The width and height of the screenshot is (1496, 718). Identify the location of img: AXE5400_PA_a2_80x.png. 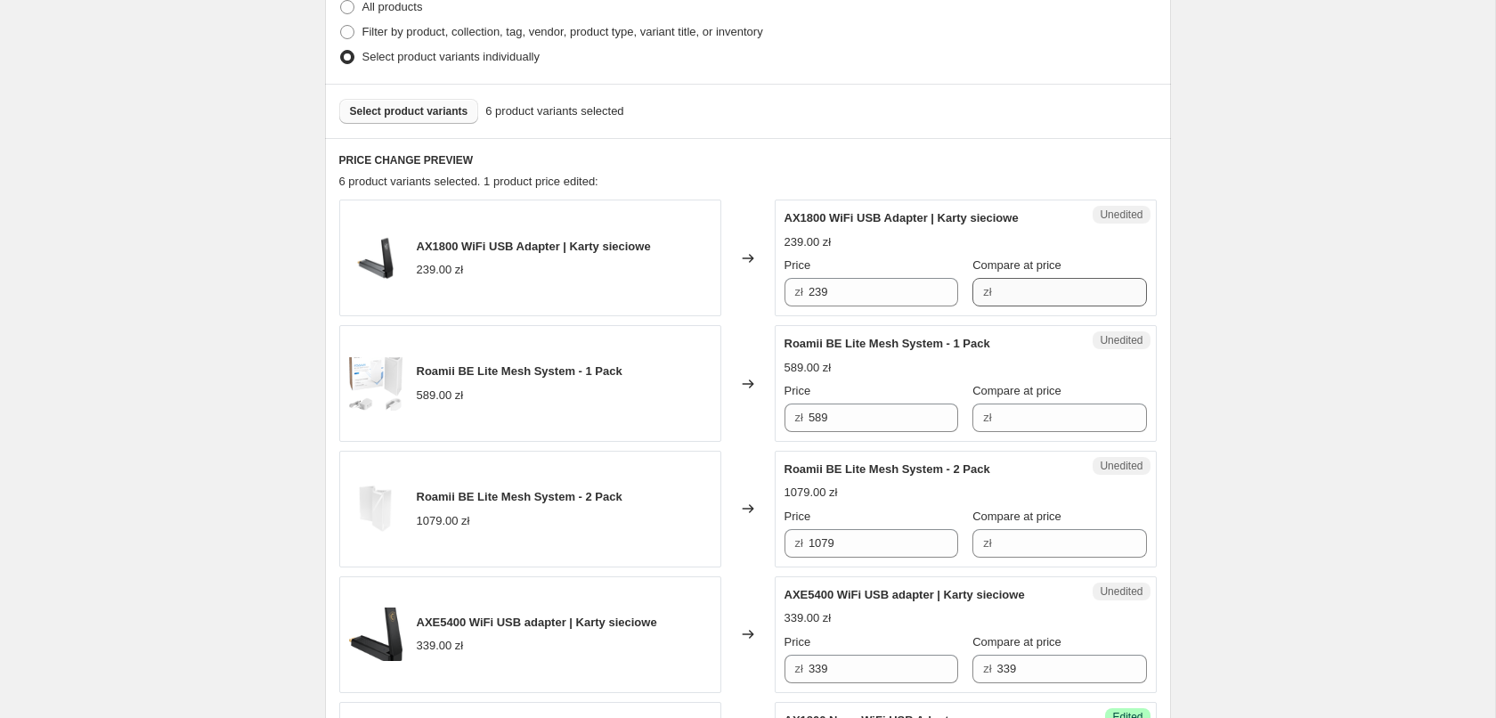
(376, 634).